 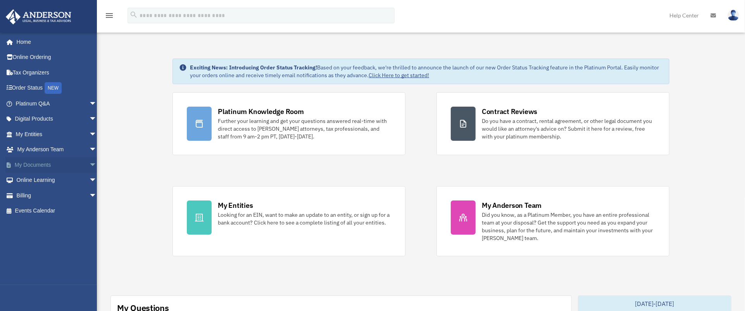 I want to click on div: Contract Reviews, so click(x=510, y=111).